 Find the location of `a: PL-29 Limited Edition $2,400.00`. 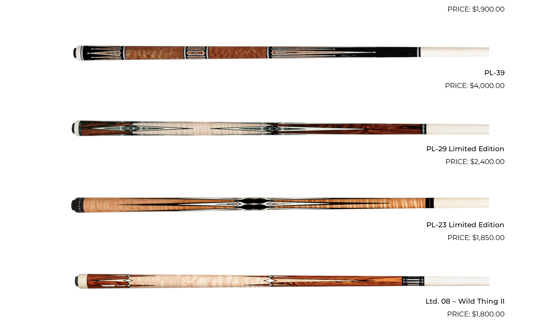

a: PL-29 Limited Edition $2,400.00 is located at coordinates (280, 131).